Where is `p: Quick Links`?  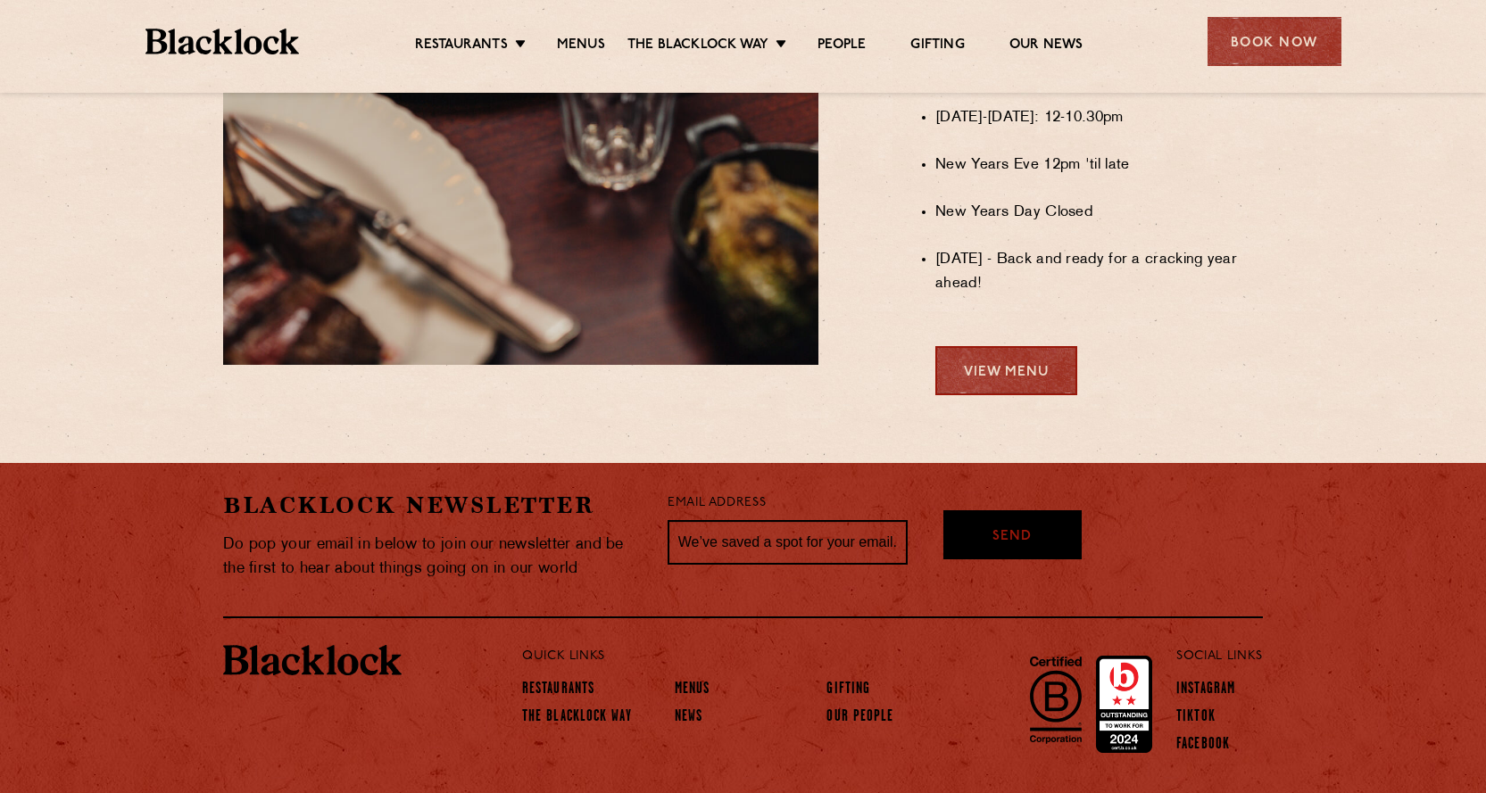 p: Quick Links is located at coordinates (819, 657).